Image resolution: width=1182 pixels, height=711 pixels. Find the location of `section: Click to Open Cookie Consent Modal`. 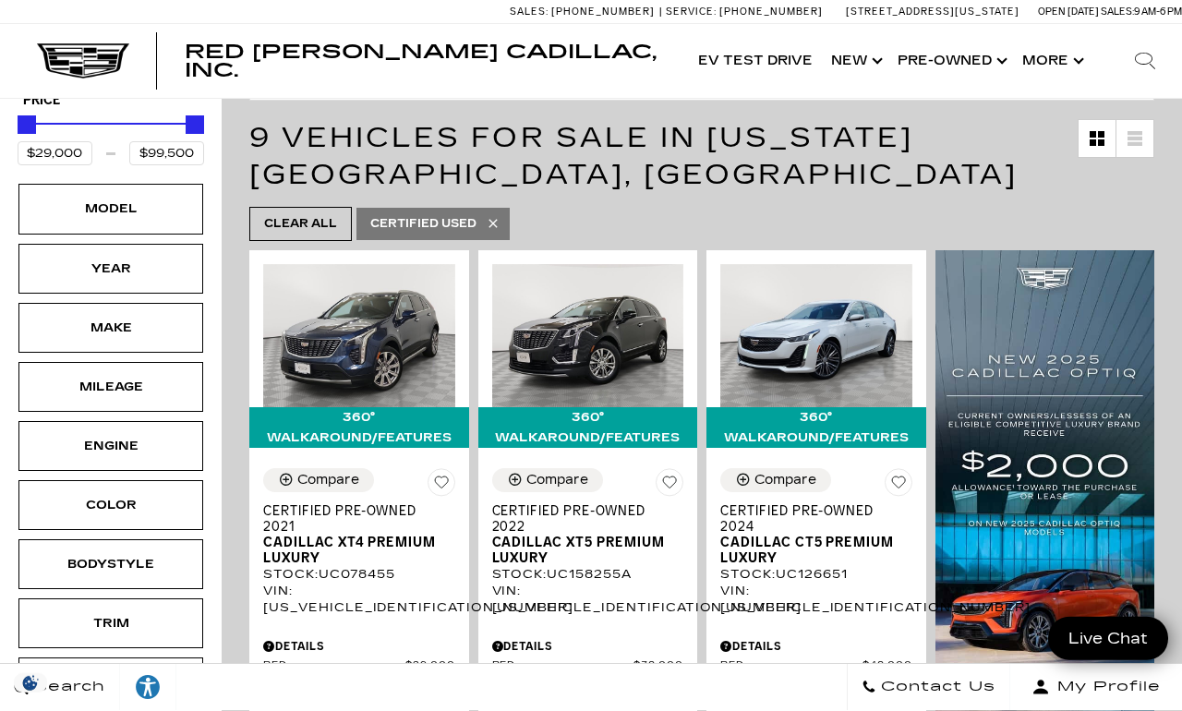

section: Click to Open Cookie Consent Modal is located at coordinates (30, 683).